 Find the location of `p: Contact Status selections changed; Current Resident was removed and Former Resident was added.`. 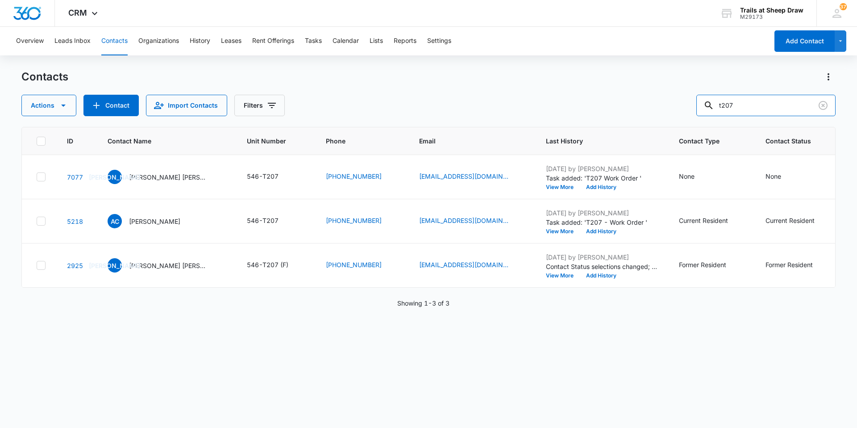

p: Contact Status selections changed; Current Resident was removed and Former Resident was added. is located at coordinates (602, 266).